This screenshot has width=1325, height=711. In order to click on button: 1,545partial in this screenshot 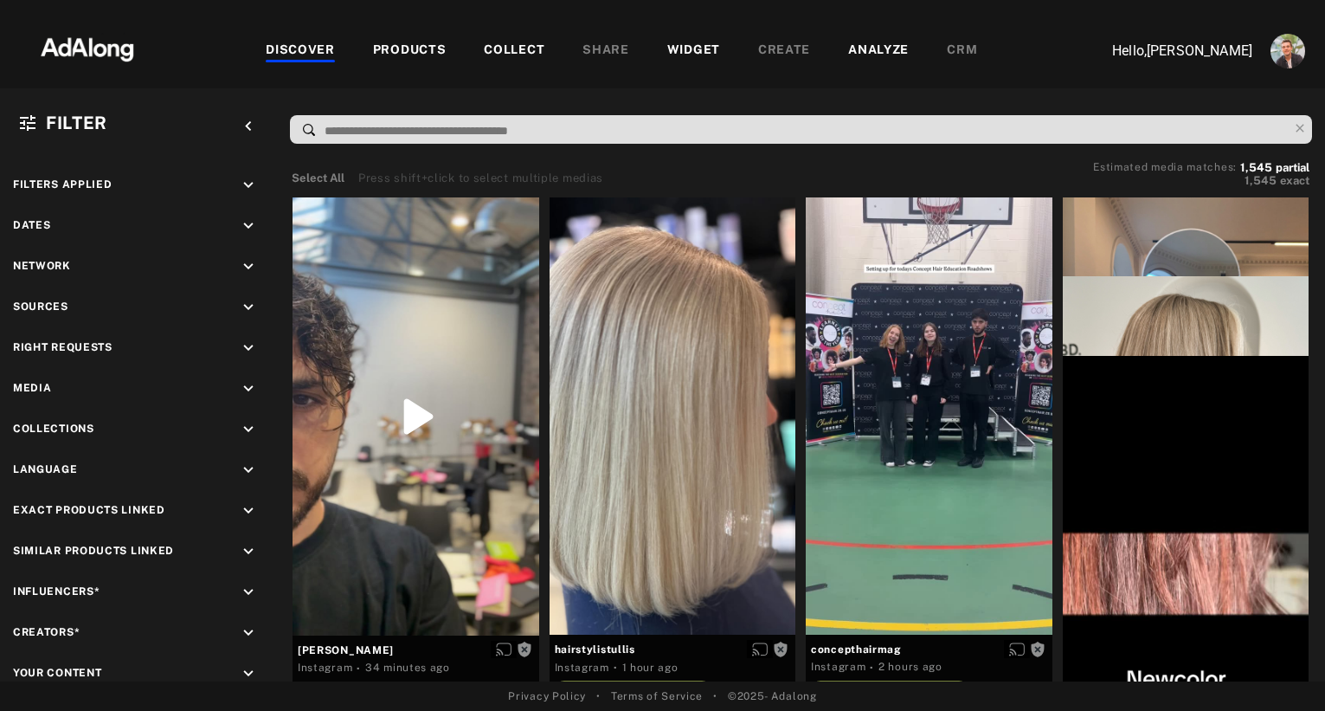, I will do `click(1275, 168)`.